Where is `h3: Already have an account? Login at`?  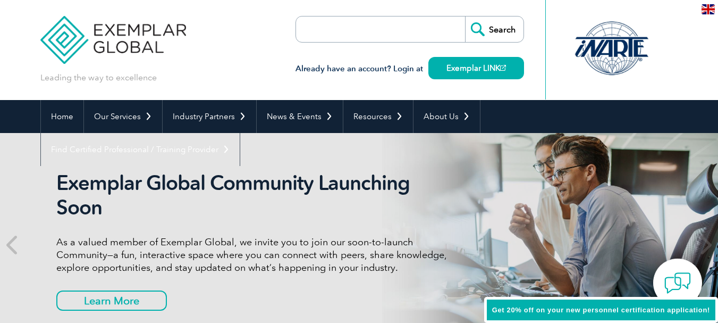 h3: Already have an account? Login at is located at coordinates (410, 69).